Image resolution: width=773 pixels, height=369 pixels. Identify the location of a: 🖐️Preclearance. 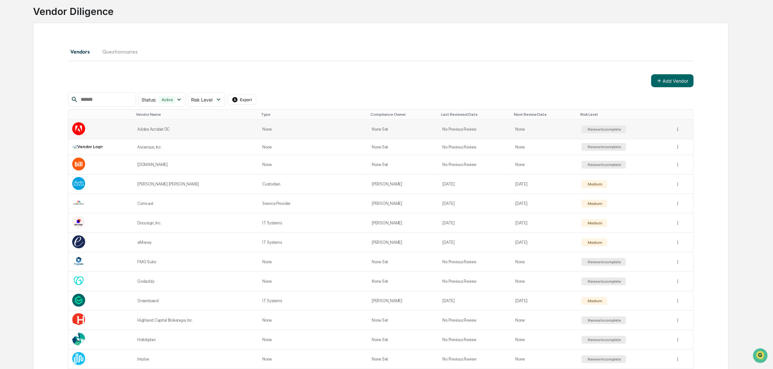
(24, 85).